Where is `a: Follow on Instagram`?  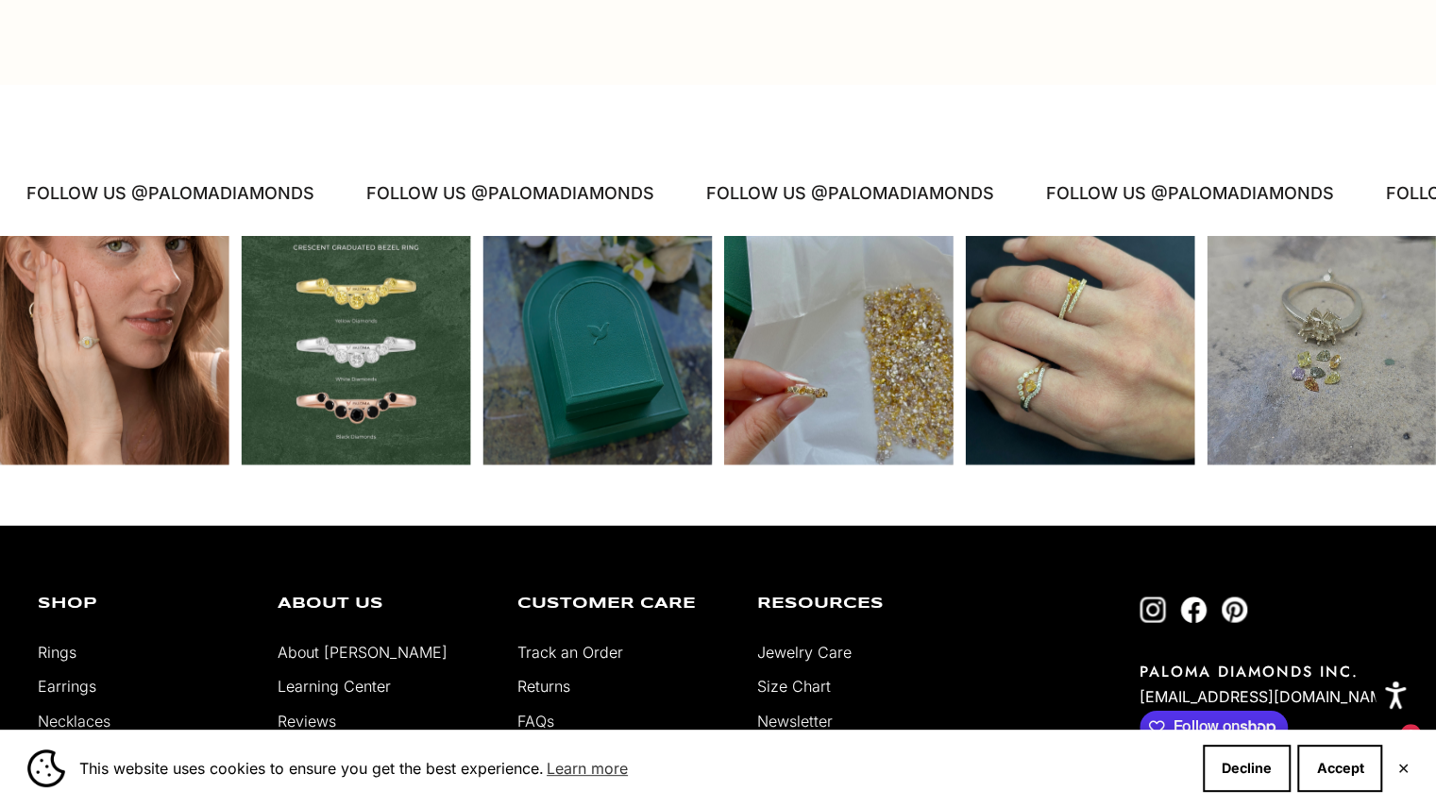 a: Follow on Instagram is located at coordinates (1153, 610).